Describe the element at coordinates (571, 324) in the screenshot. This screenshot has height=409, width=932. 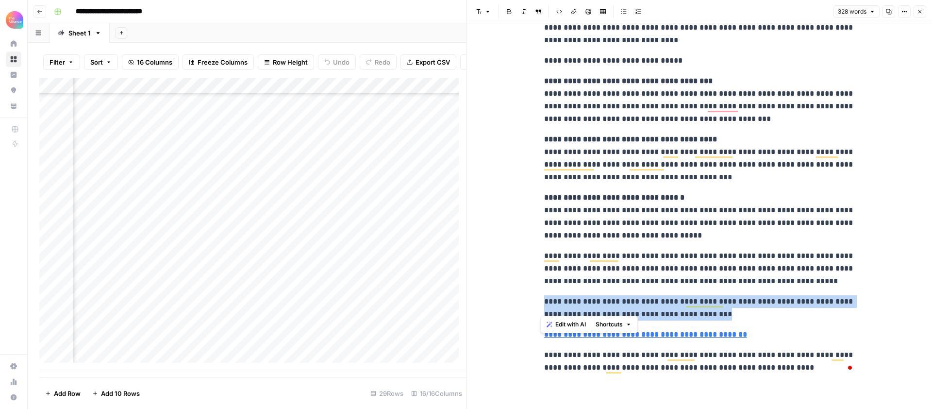
I see `span: Edit with AI` at that location.